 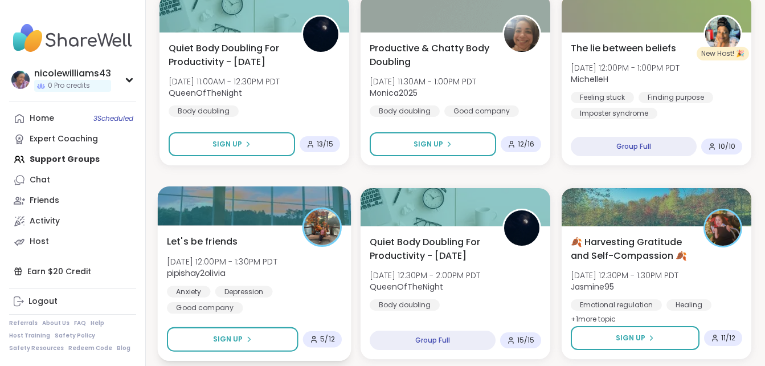 What do you see at coordinates (72, 38) in the screenshot?
I see `img: ShareWell Nav Logo` at bounding box center [72, 38].